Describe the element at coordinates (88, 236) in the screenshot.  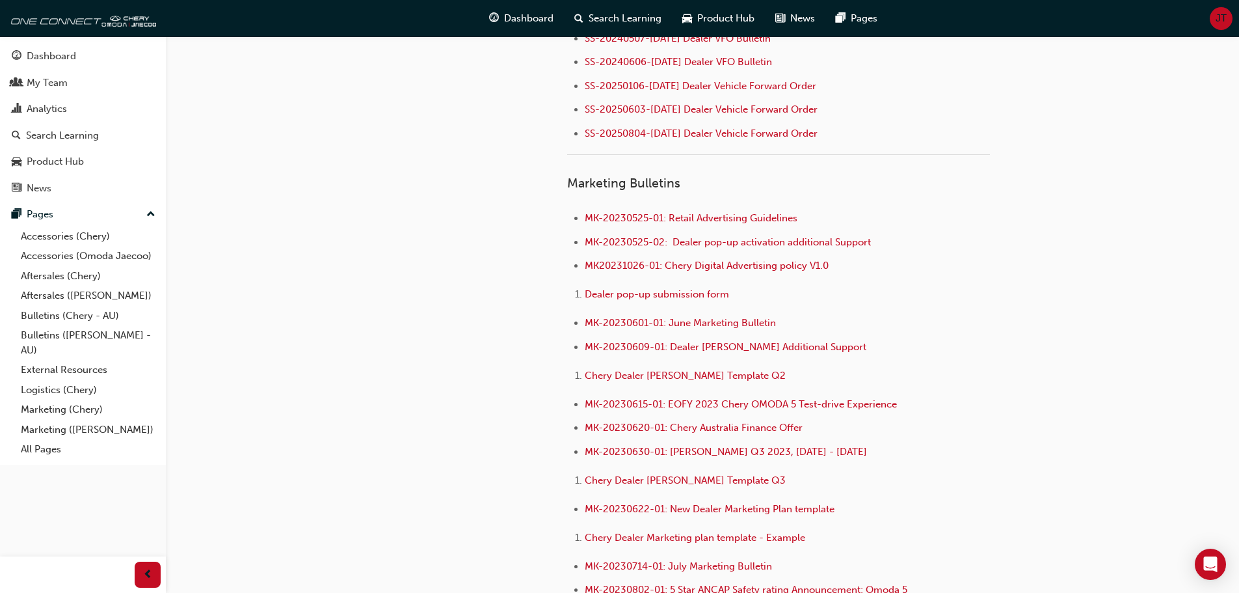
I see `a: Accessories (Chery)` at that location.